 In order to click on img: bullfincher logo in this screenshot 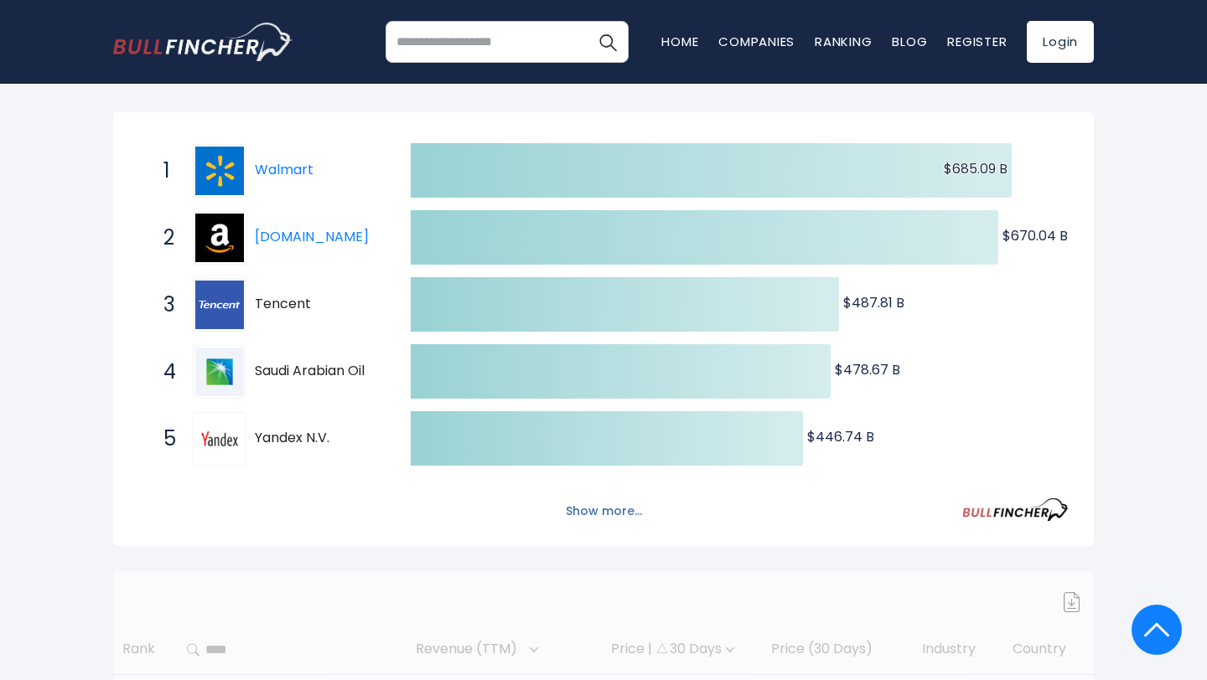, I will do `click(203, 42)`.